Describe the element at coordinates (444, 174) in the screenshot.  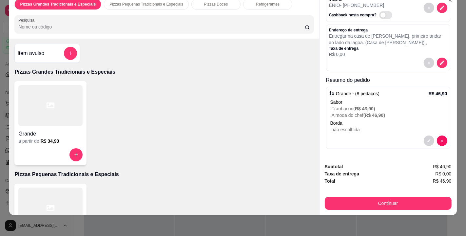
I see `span: R$ 0,00` at that location.